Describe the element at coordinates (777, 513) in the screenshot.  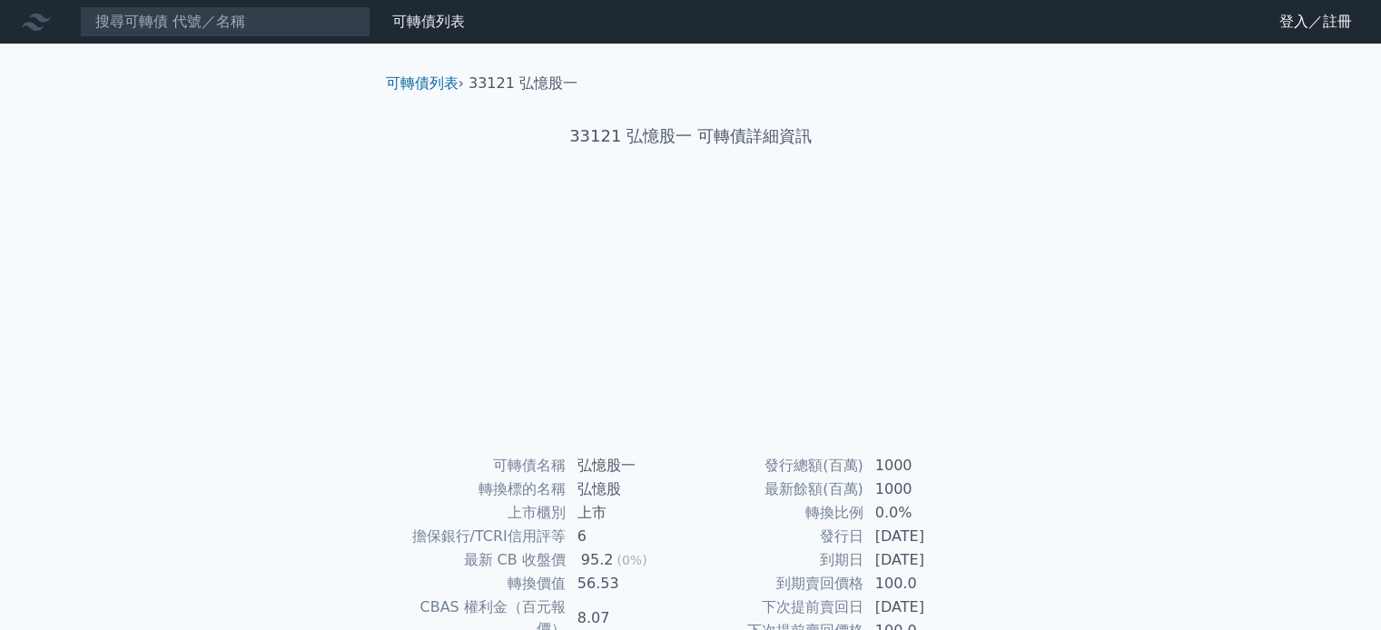
I see `td: 轉換比例` at that location.